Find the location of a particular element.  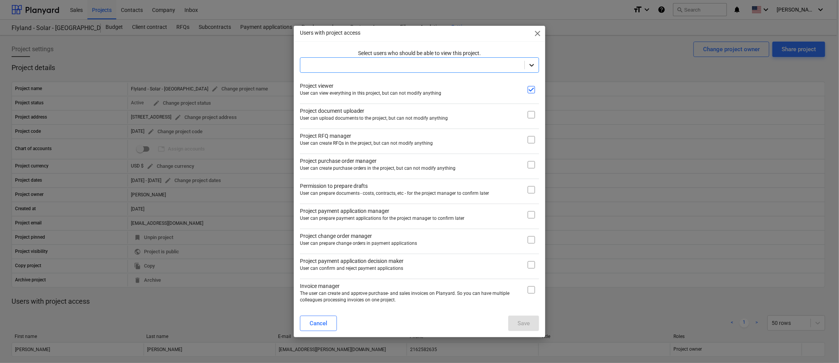

button: Cancel is located at coordinates (319, 324).